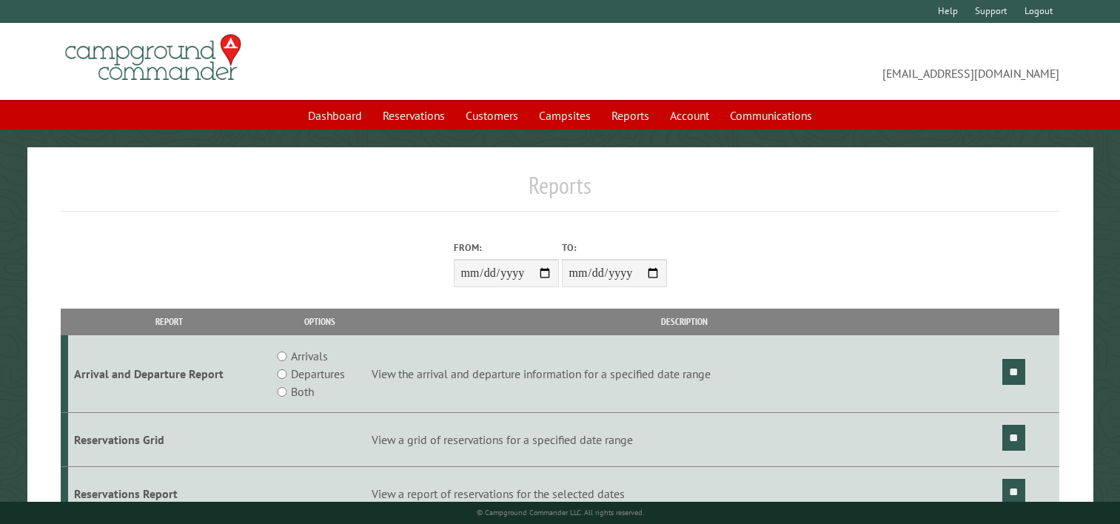 The image size is (1120, 524). Describe the element at coordinates (685, 440) in the screenshot. I see `td: View a grid of reservations for a specified date range` at that location.